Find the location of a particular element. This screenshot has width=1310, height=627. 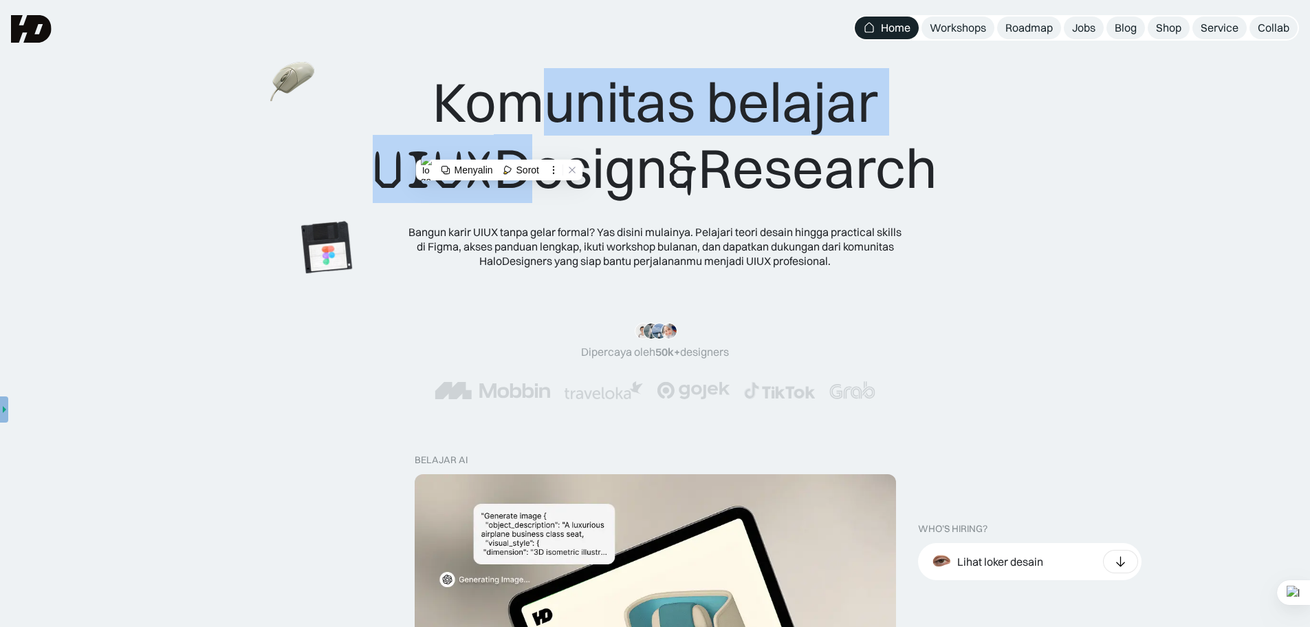

span: UIUX is located at coordinates (433, 170).